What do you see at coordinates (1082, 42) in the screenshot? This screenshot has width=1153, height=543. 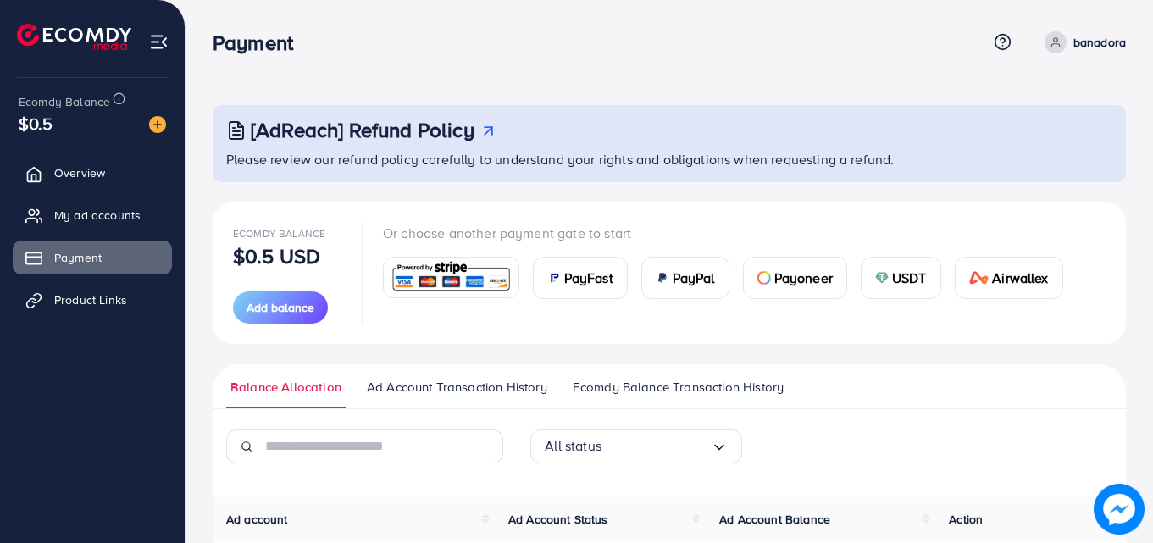 I see `a: banadora` at bounding box center [1082, 42].